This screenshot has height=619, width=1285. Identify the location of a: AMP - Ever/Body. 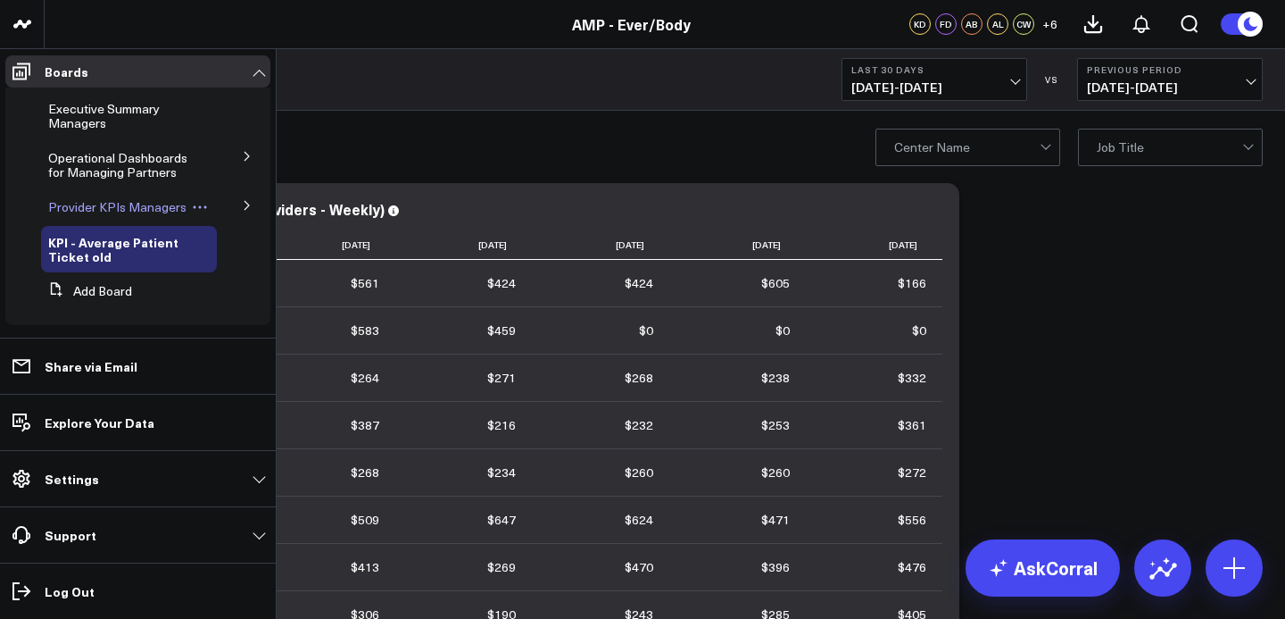
(631, 24).